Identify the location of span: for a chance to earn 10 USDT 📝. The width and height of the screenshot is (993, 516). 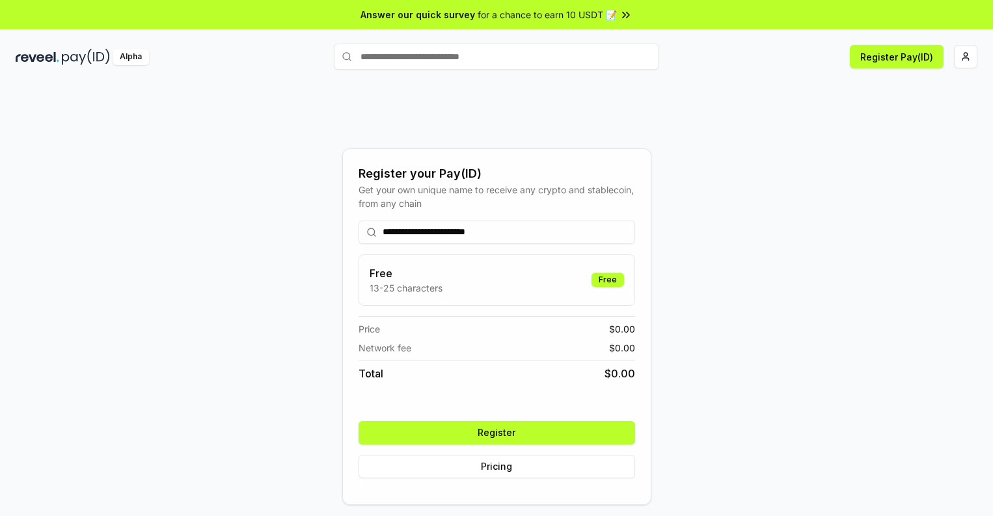
(547, 14).